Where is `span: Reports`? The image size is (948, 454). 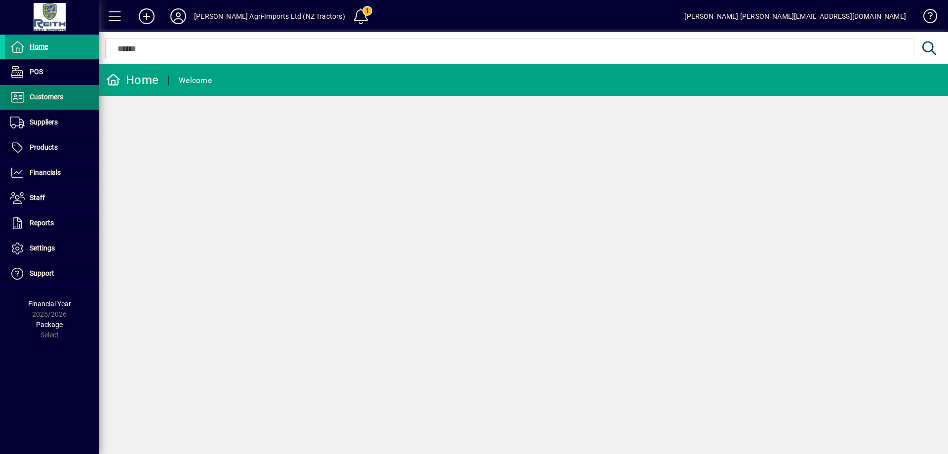
span: Reports is located at coordinates (41, 223).